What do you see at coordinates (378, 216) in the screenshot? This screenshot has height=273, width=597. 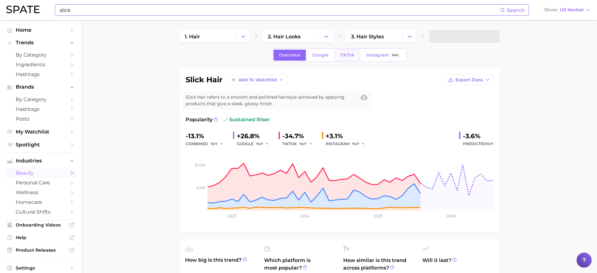 I see `tspan: 2025` at bounding box center [378, 216].